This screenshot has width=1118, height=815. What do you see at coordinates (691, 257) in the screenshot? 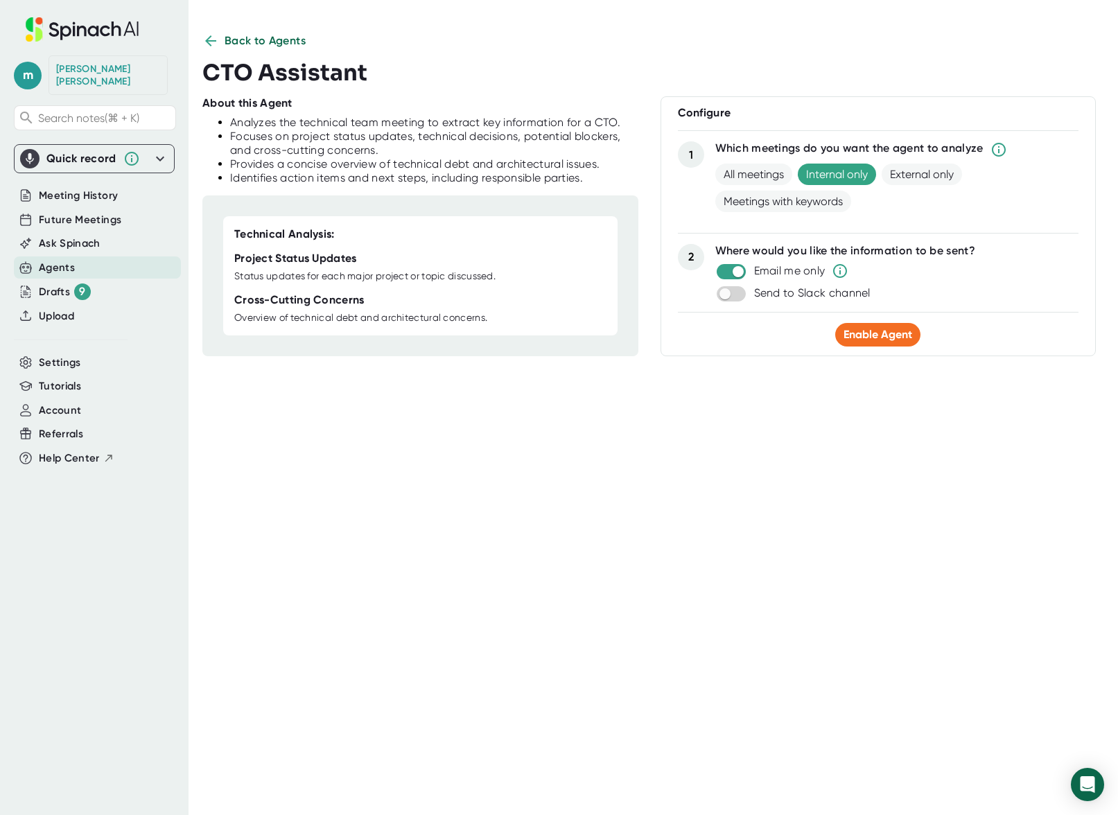
I see `div: 2` at bounding box center [691, 257].